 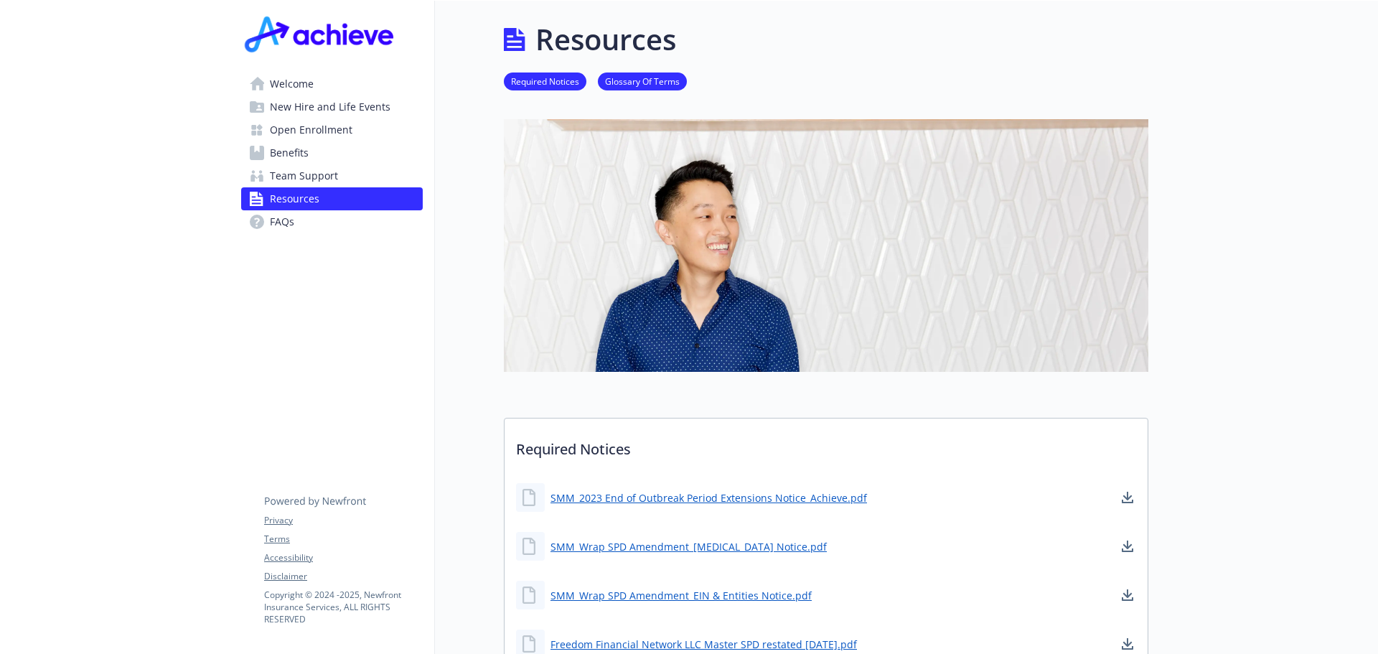 I want to click on span: Resources, so click(x=294, y=199).